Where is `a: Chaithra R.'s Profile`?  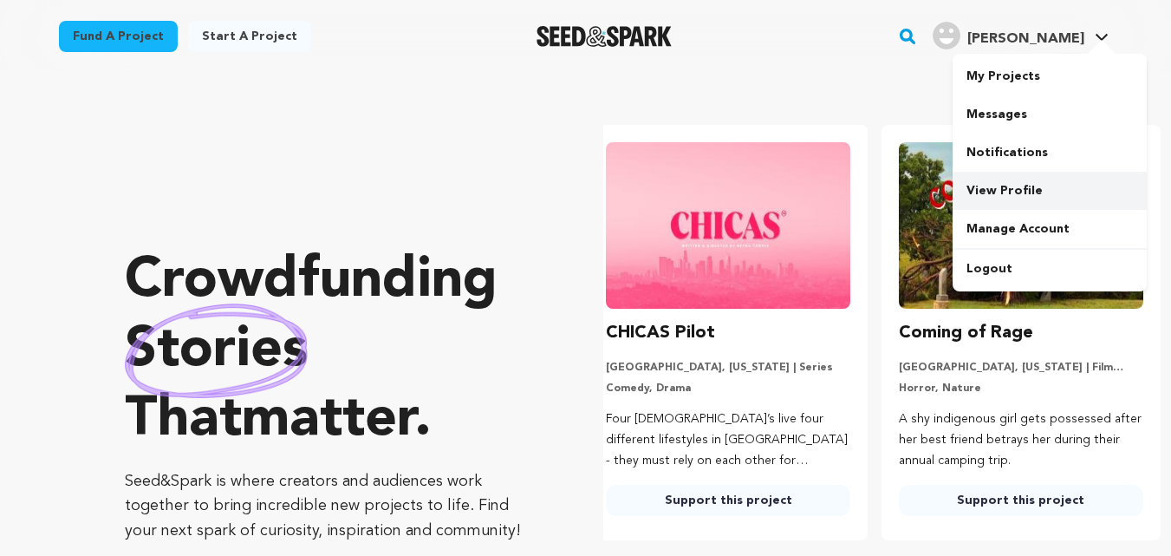
a: Chaithra R.'s Profile is located at coordinates (1020, 34).